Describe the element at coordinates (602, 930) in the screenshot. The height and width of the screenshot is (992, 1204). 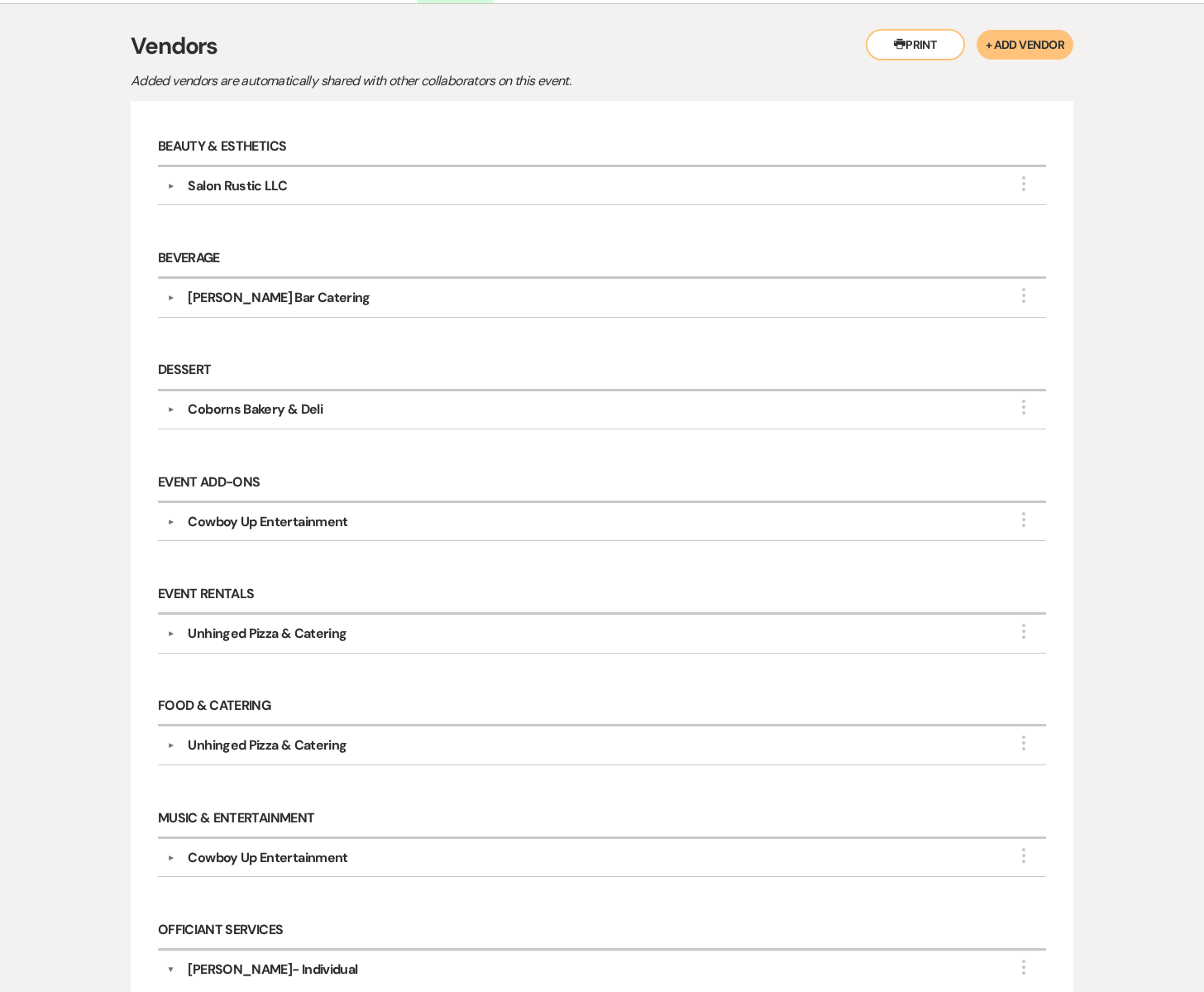
I see `h6: Officiant Services` at that location.